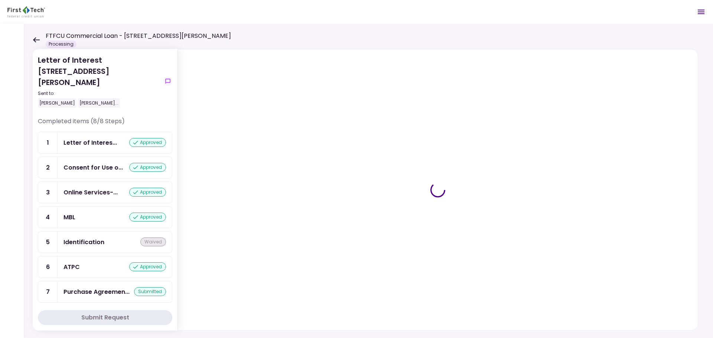 The image size is (713, 338). Describe the element at coordinates (105, 217) in the screenshot. I see `a: 4MBLapproved` at that location.